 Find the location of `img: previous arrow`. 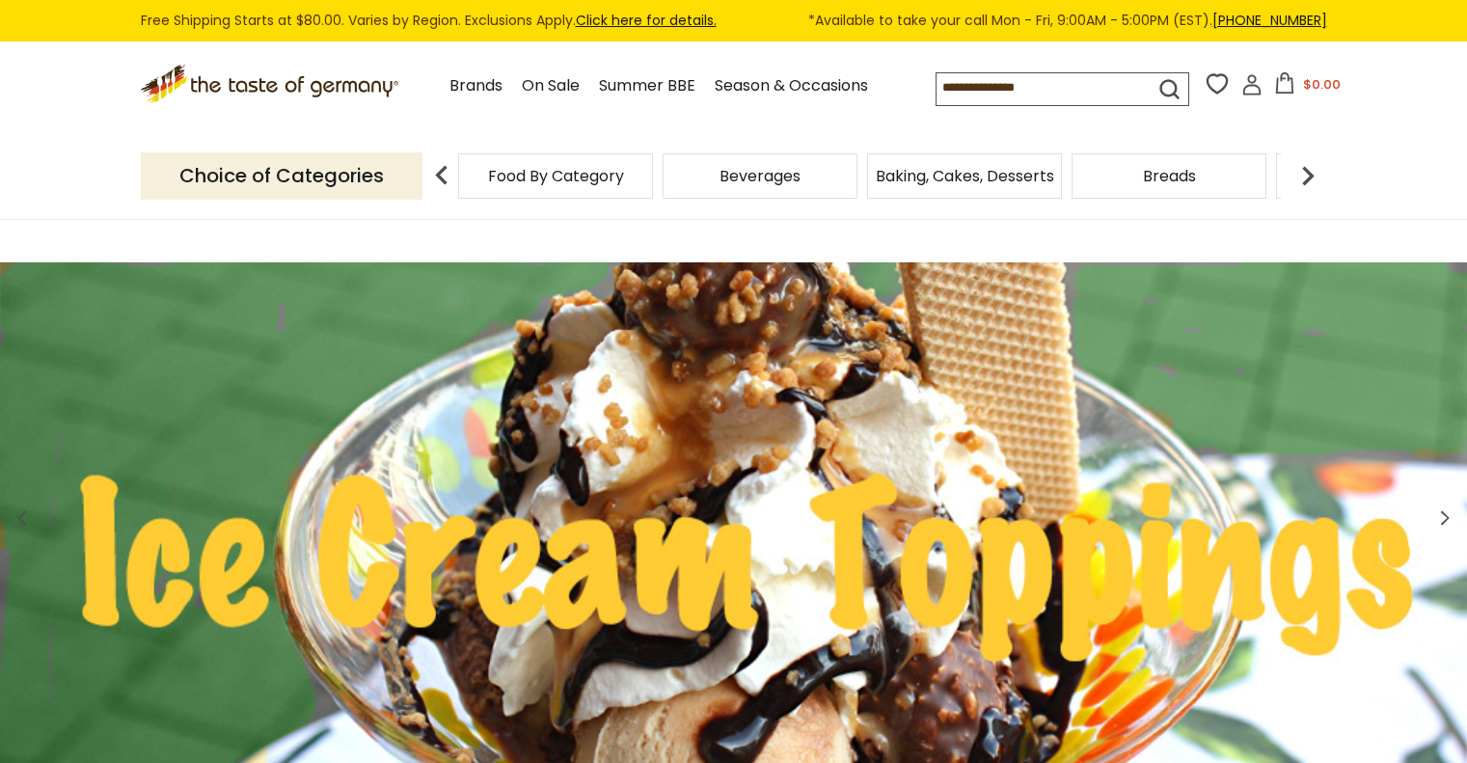

img: previous arrow is located at coordinates (442, 176).